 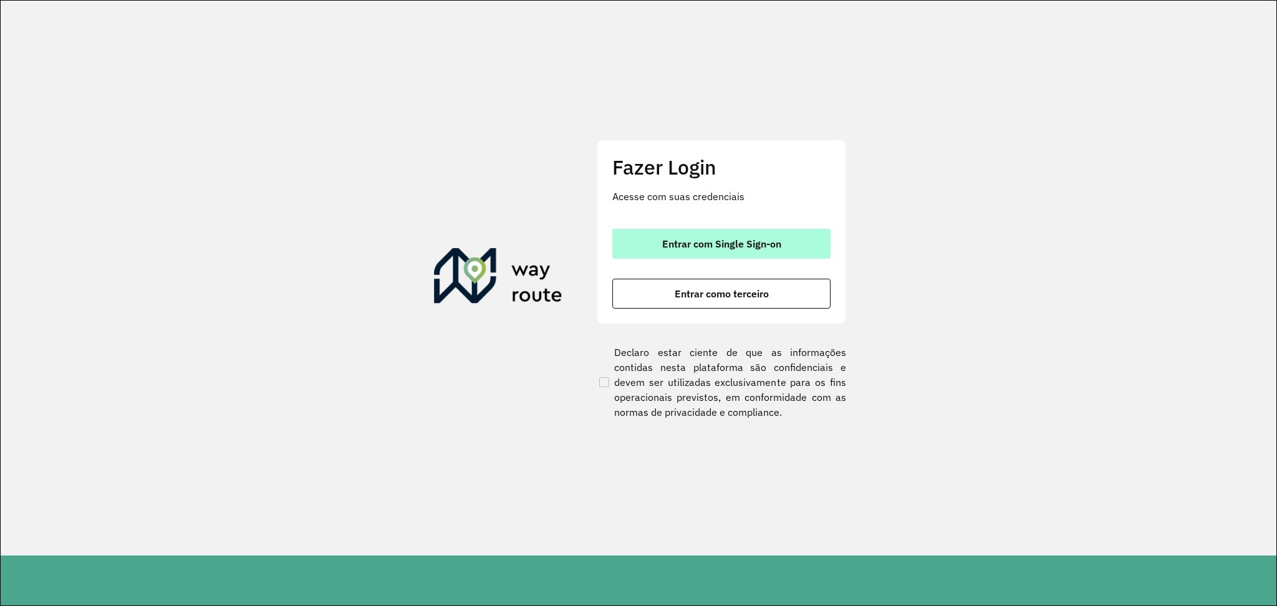 I want to click on h2: Fazer Login, so click(x=721, y=167).